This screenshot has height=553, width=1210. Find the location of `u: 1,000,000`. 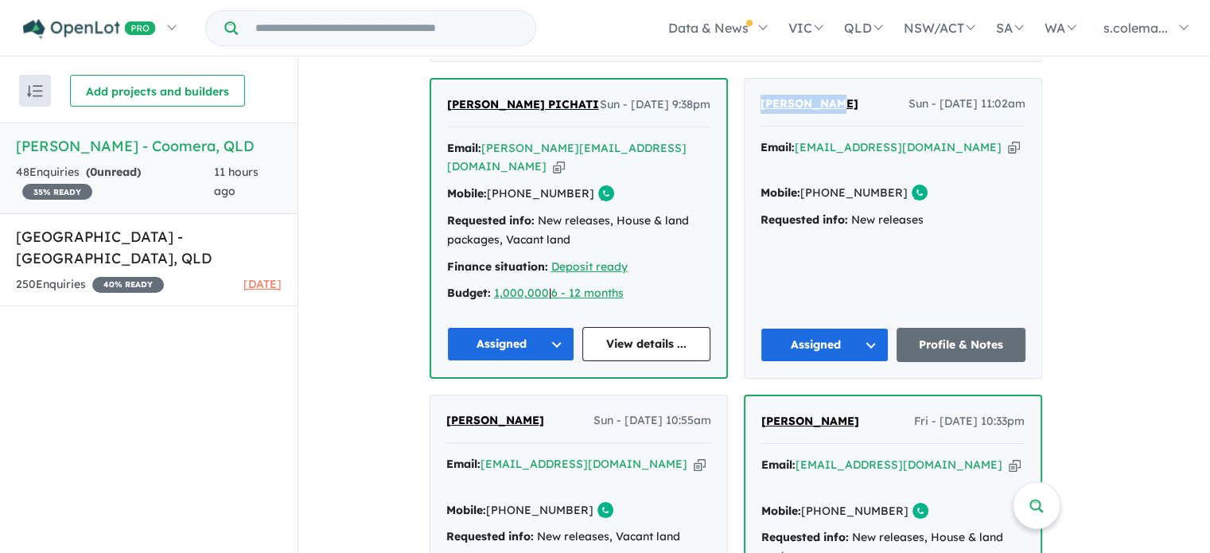

u: 1,000,000 is located at coordinates (521, 293).